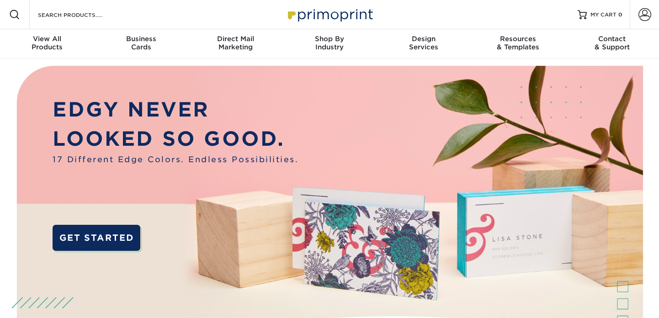  Describe the element at coordinates (141, 44) in the screenshot. I see `a: BusinessCards` at that location.